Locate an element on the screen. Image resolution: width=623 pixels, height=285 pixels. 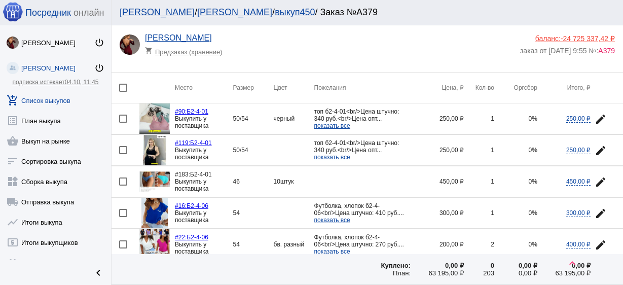
div: 0 is located at coordinates (479, 265).